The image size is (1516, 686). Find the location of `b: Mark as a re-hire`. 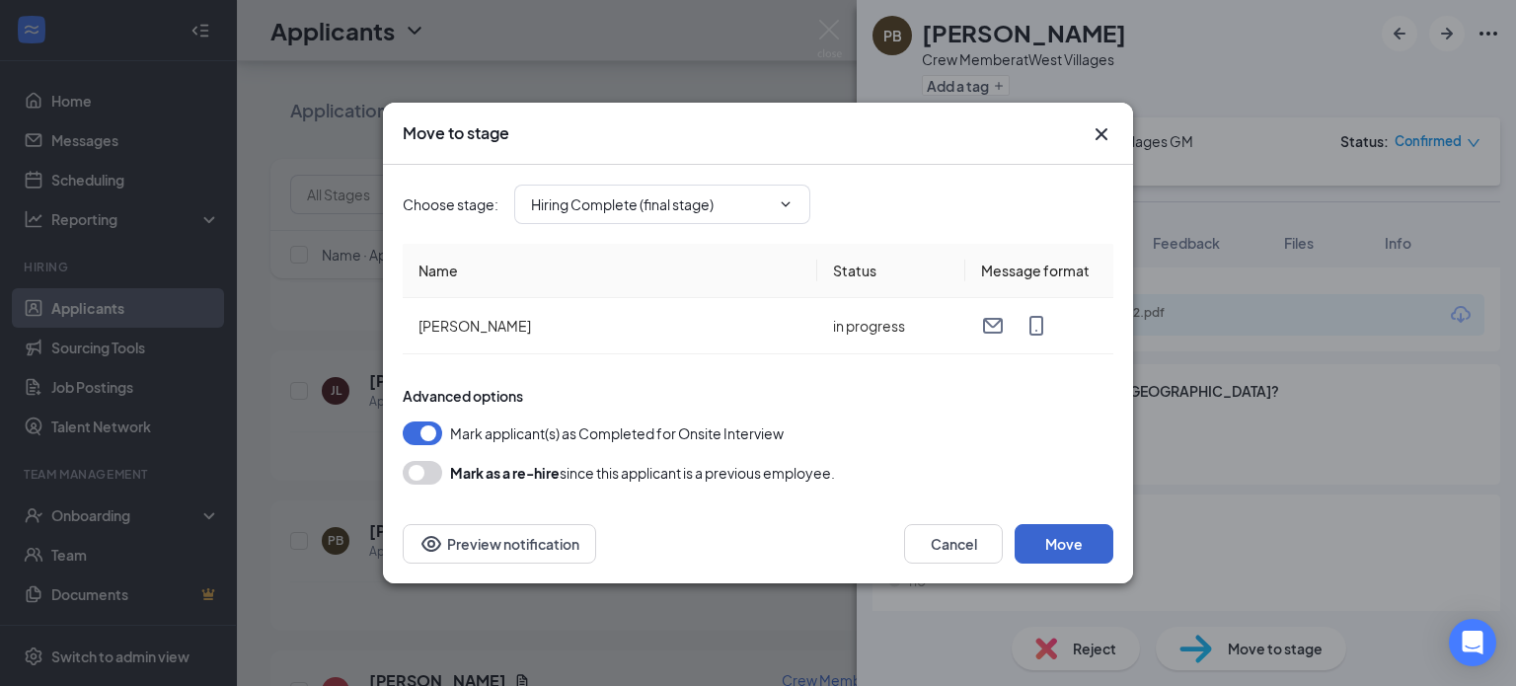

b: Mark as a re-hire is located at coordinates (504, 473).